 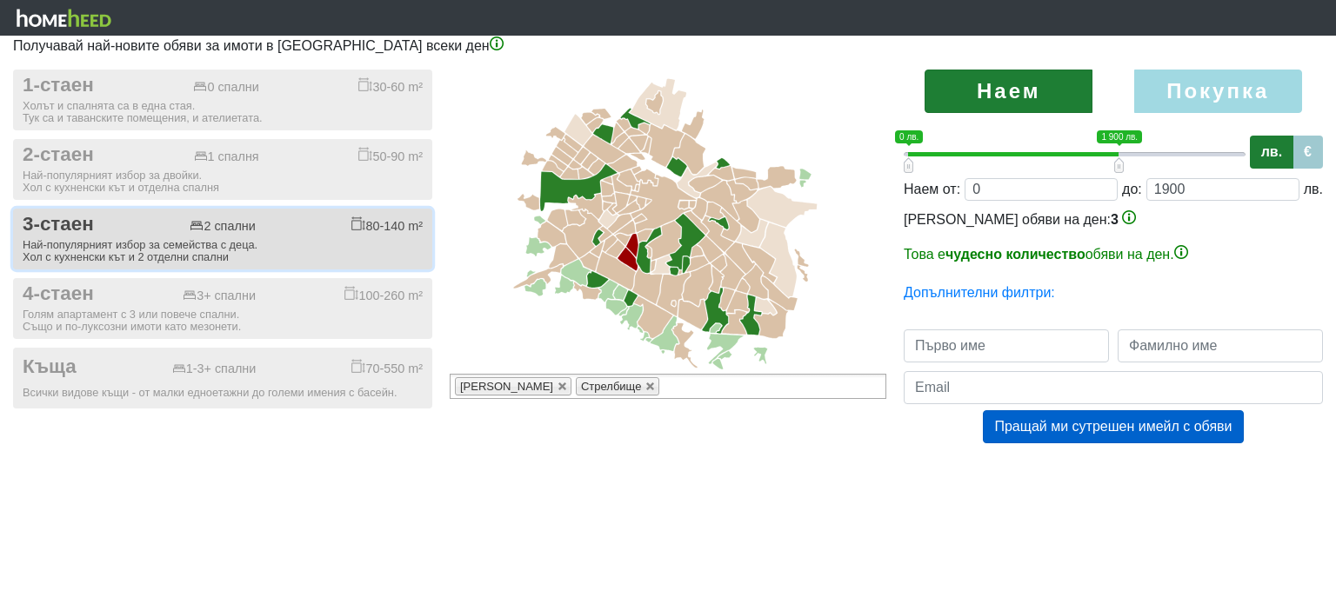 What do you see at coordinates (58, 224) in the screenshot?
I see `span: 3-стаен` at bounding box center [58, 224].